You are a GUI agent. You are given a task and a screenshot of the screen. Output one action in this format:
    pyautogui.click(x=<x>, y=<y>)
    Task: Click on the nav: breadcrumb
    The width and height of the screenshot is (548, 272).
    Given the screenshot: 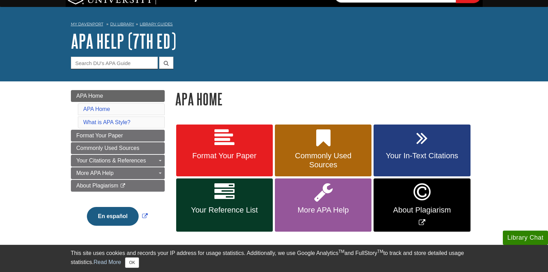 What is the action you would take?
    pyautogui.click(x=274, y=25)
    